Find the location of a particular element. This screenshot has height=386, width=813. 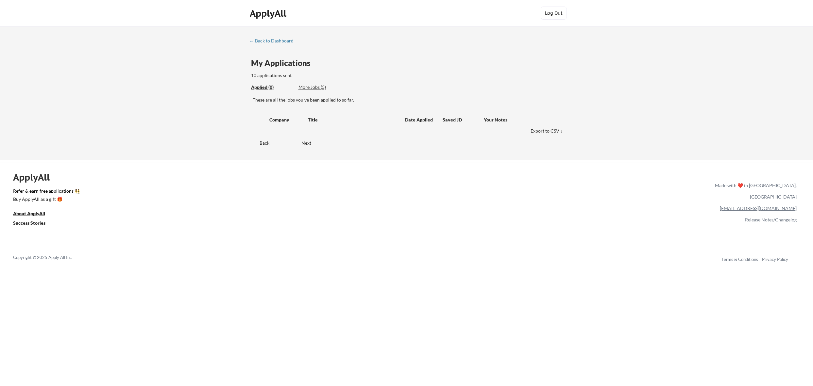

div: More Jobs (5) is located at coordinates (322, 87).